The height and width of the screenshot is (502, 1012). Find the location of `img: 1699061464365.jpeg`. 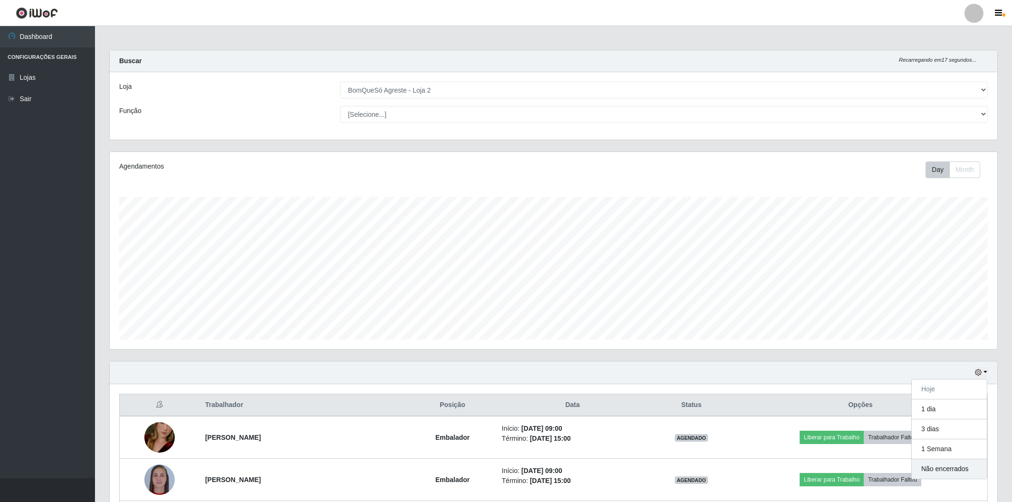

img: 1699061464365.jpeg is located at coordinates (160, 437).